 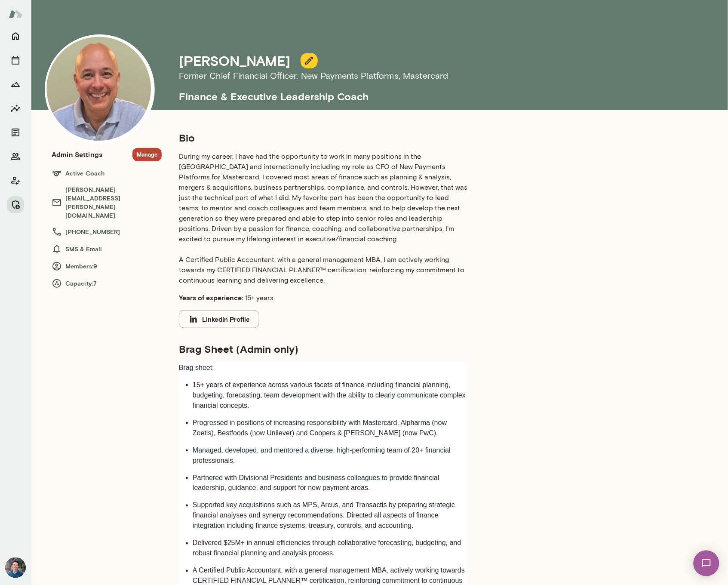 What do you see at coordinates (107, 283) in the screenshot?
I see `h6: Capacity: 7` at bounding box center [107, 283].